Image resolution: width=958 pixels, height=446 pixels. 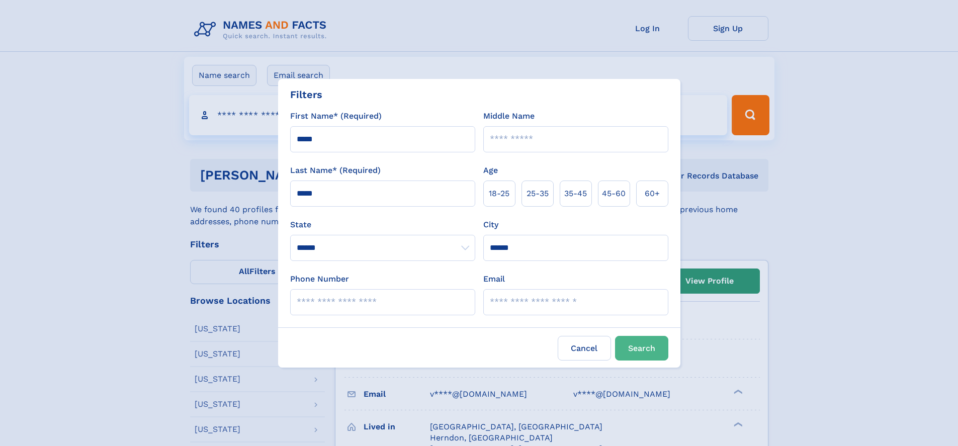 What do you see at coordinates (575, 194) in the screenshot?
I see `span: 35‑45` at bounding box center [575, 194].